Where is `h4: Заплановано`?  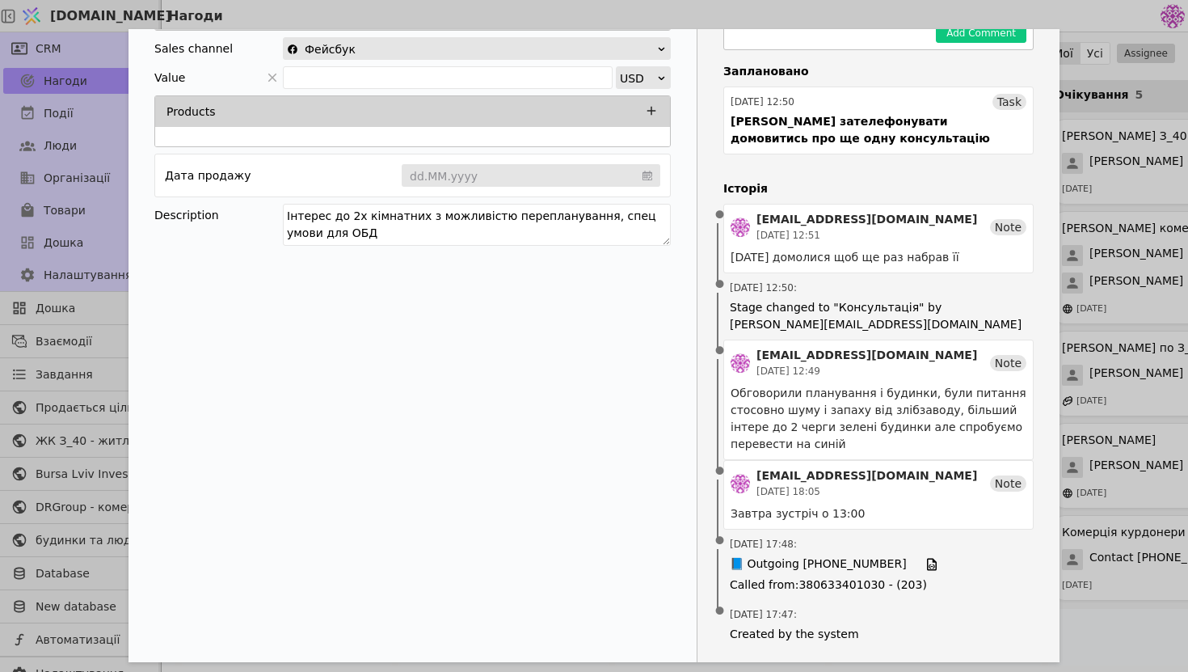
h4: Заплановано is located at coordinates (879, 71).